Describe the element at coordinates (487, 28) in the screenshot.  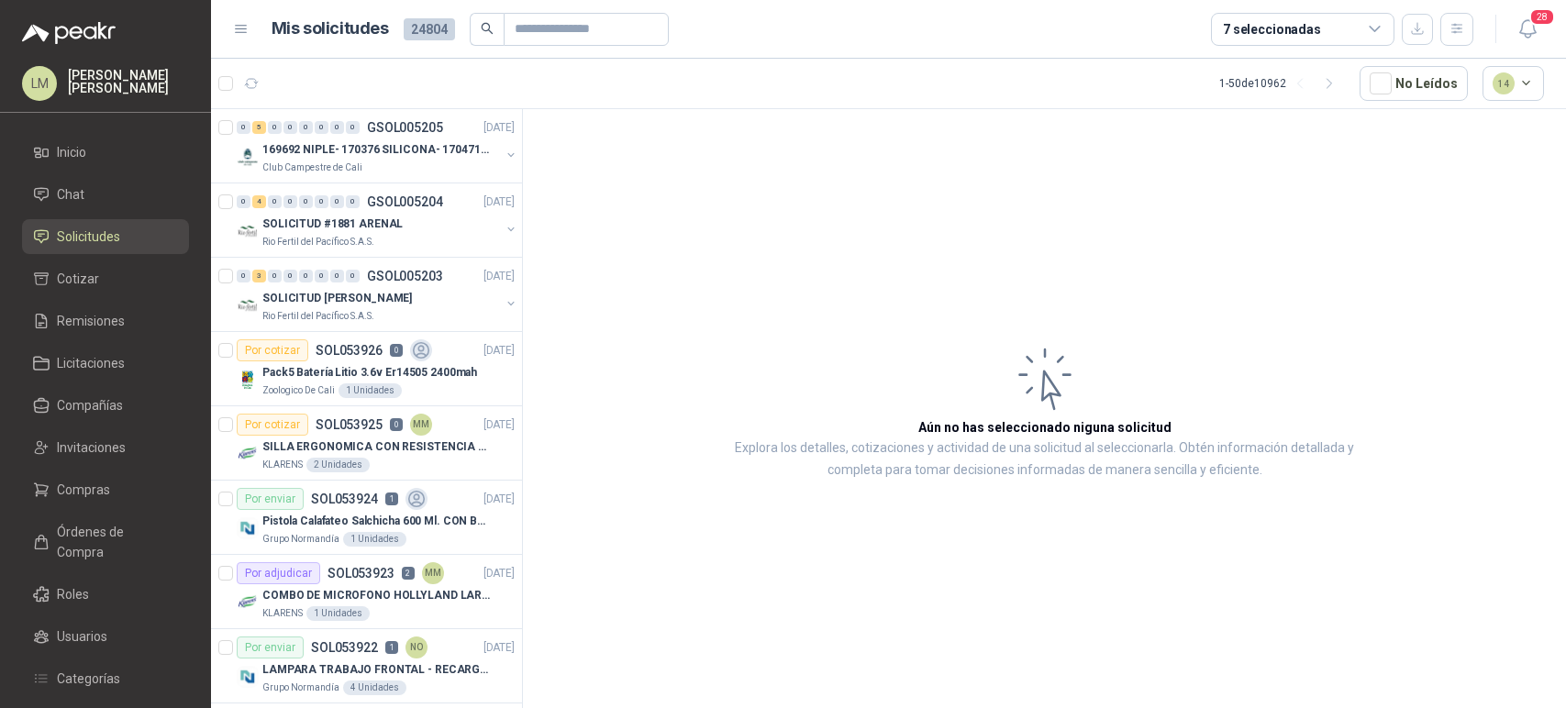
I see `span: search` at that location.